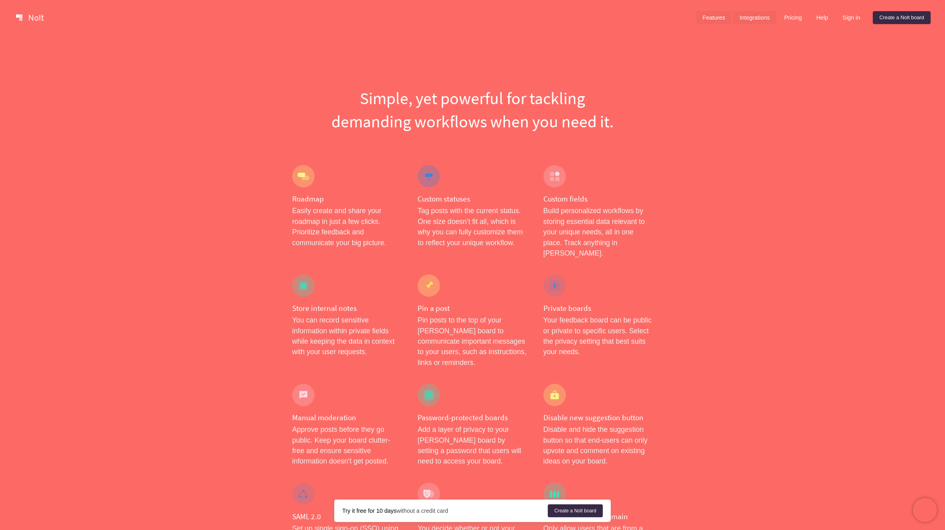 The width and height of the screenshot is (945, 530). I want to click on p: Build personalized workflows by storing essential data relevant to your unique needs, all in one ..., so click(598, 232).